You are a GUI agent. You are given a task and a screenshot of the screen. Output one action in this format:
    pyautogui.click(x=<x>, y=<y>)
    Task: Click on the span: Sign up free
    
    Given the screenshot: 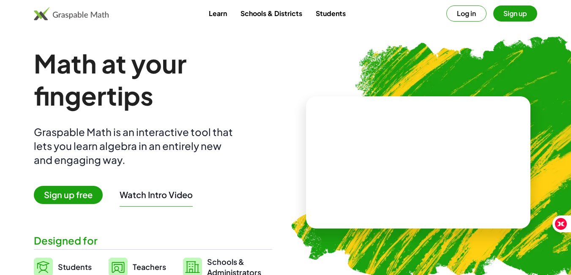 What is the action you would take?
    pyautogui.click(x=68, y=195)
    